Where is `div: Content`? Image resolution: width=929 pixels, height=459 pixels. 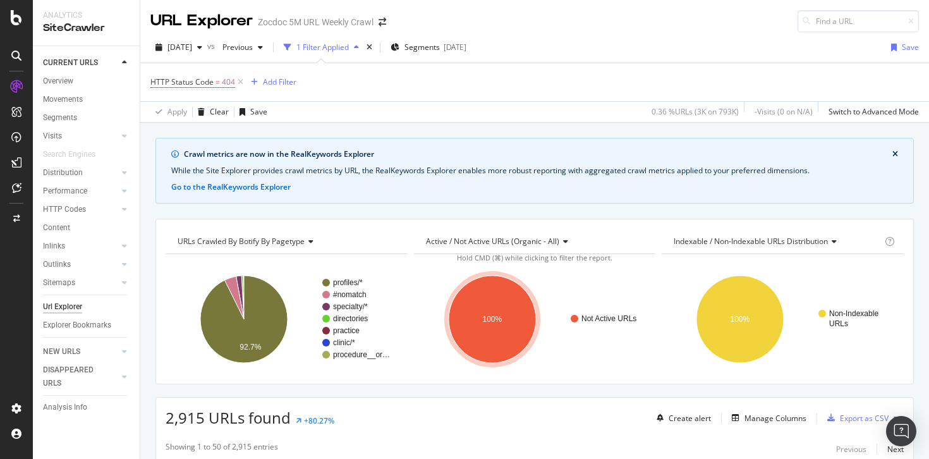
div: Content is located at coordinates (56, 228).